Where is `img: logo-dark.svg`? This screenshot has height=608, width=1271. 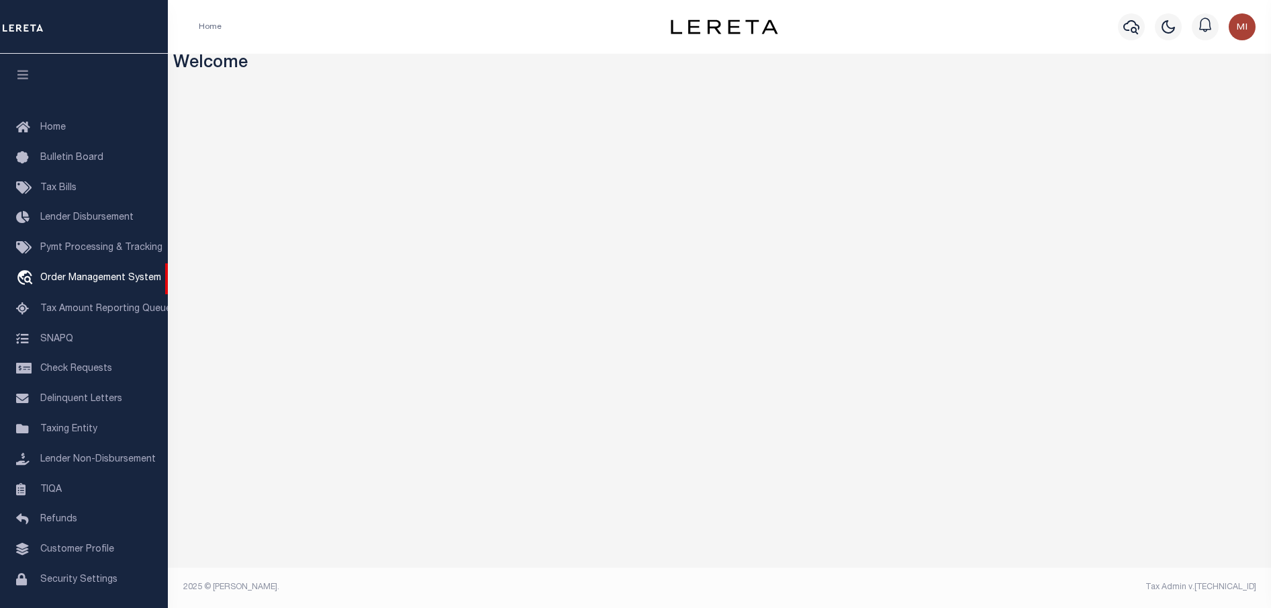
img: logo-dark.svg is located at coordinates (724, 27).